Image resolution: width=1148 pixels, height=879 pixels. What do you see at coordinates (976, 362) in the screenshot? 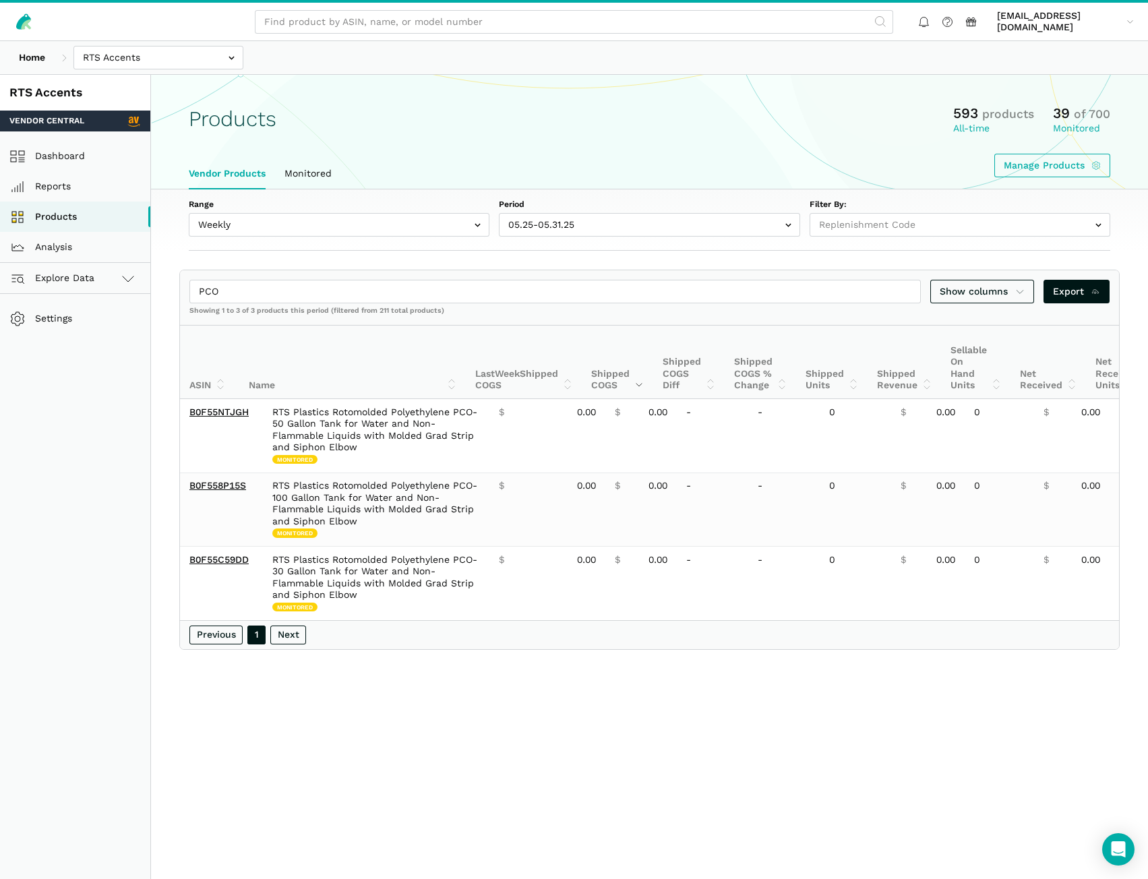
I see `th: Sellable On Hand Units: activate to sort column ascending` at bounding box center [976, 362].